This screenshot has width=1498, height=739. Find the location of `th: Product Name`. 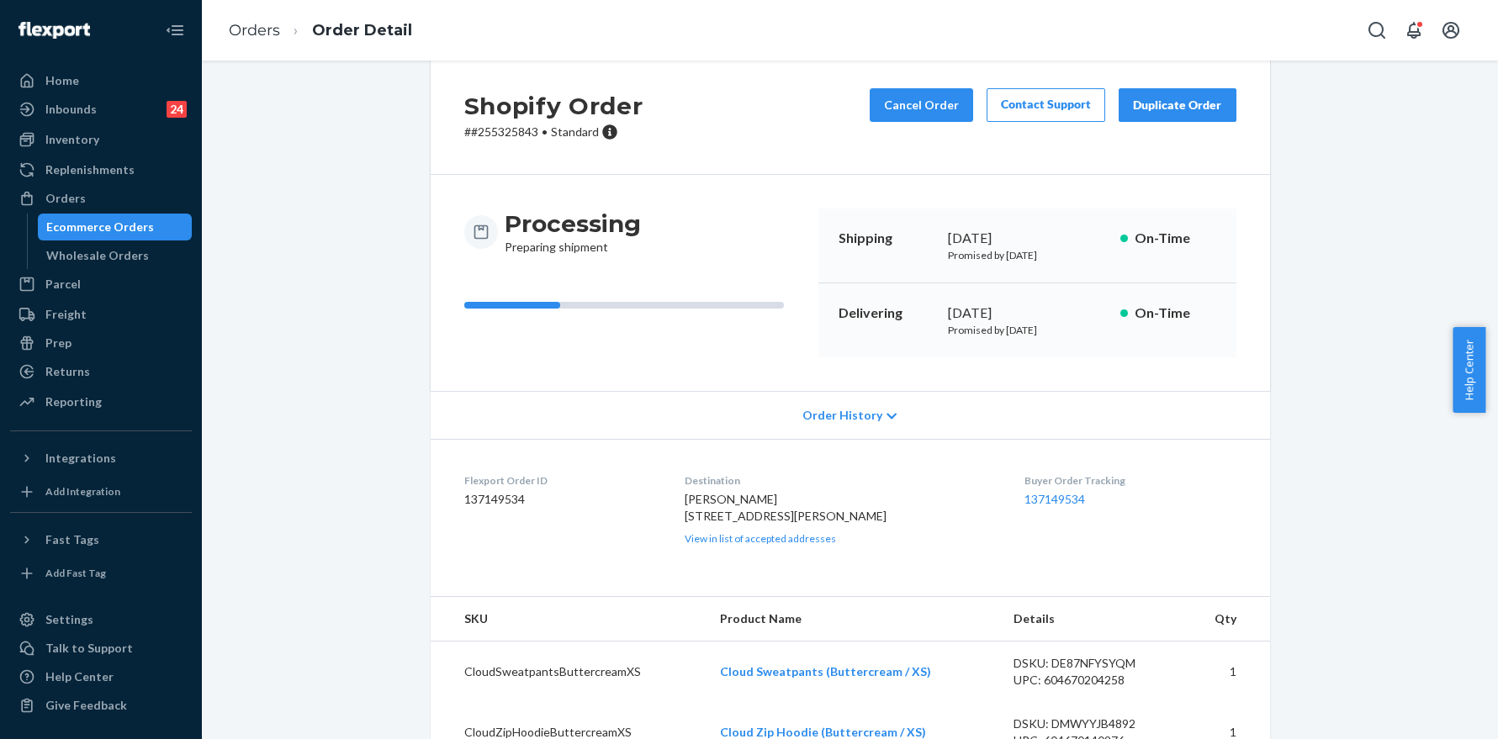

th: Product Name is located at coordinates (853, 619).